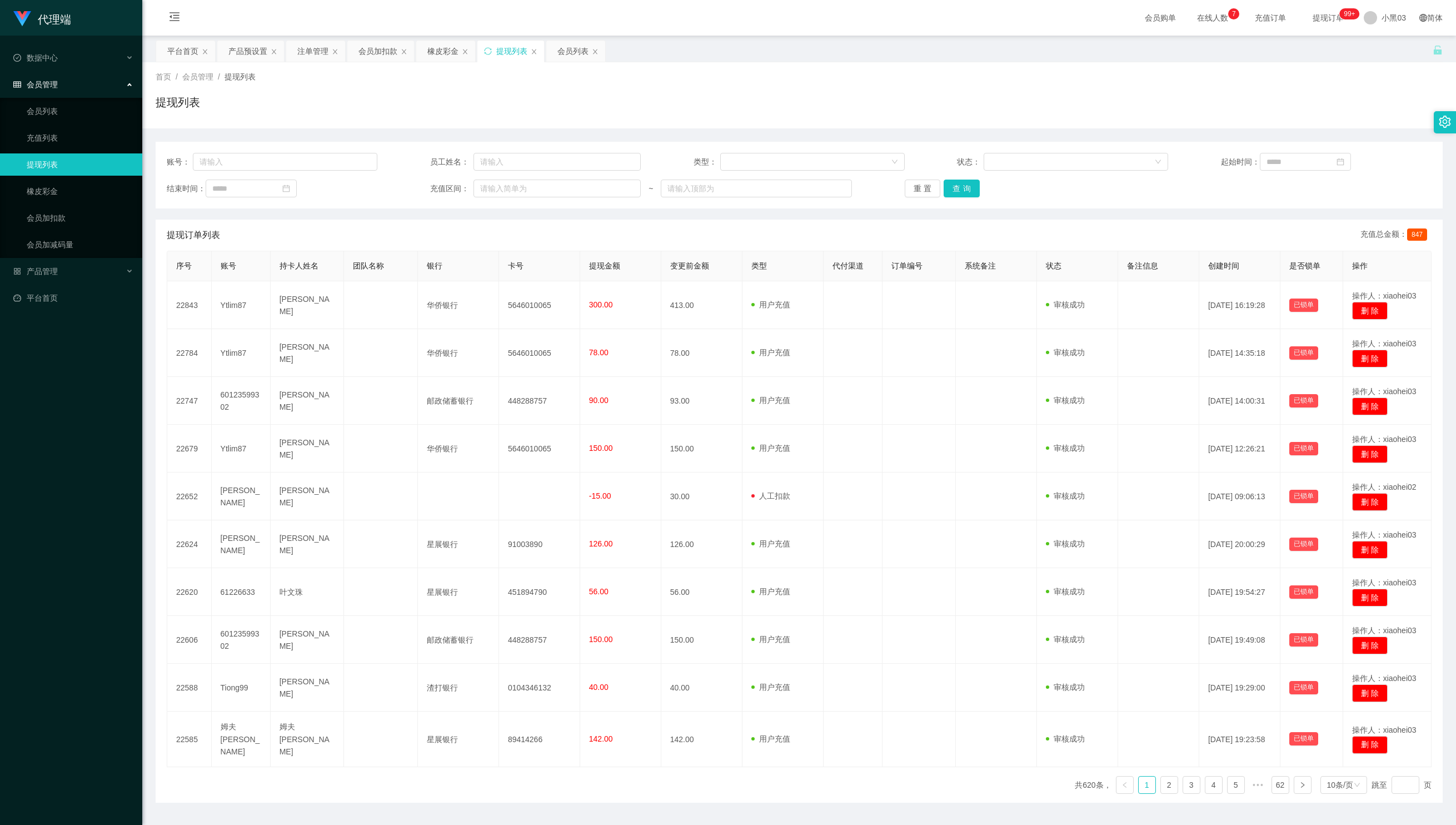  I want to click on font: 邮政储蓄银行, so click(450, 401).